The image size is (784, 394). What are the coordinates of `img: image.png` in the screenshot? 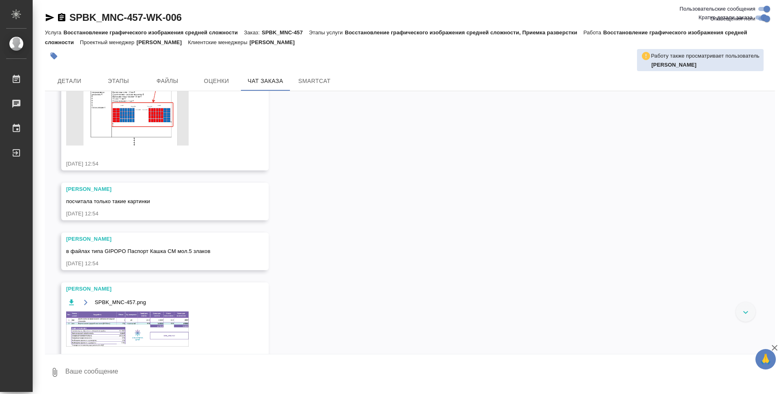 It's located at (127, 111).